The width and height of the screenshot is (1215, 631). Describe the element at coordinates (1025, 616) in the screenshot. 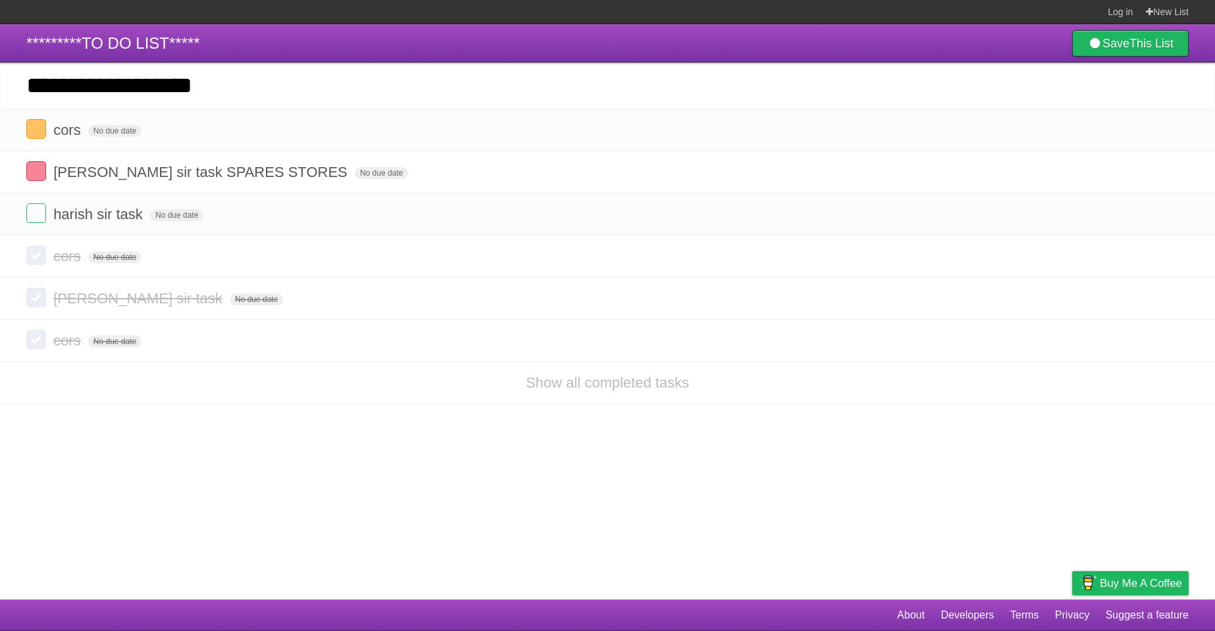

I see `a: Terms` at that location.